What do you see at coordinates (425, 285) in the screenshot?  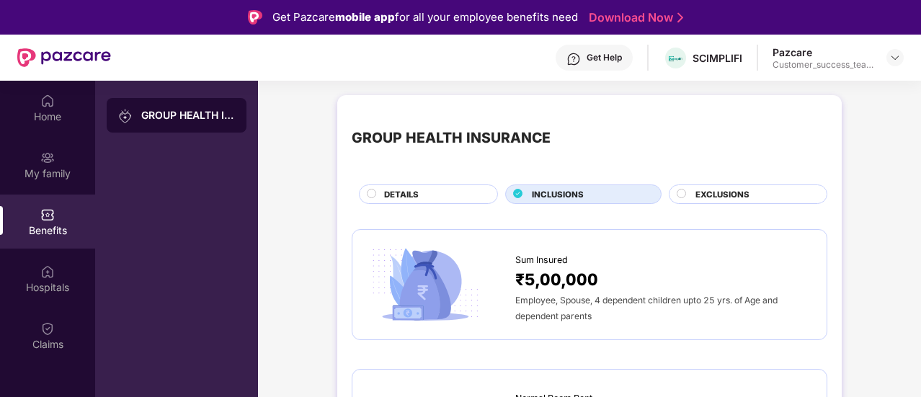 I see `img: icon` at bounding box center [425, 285].